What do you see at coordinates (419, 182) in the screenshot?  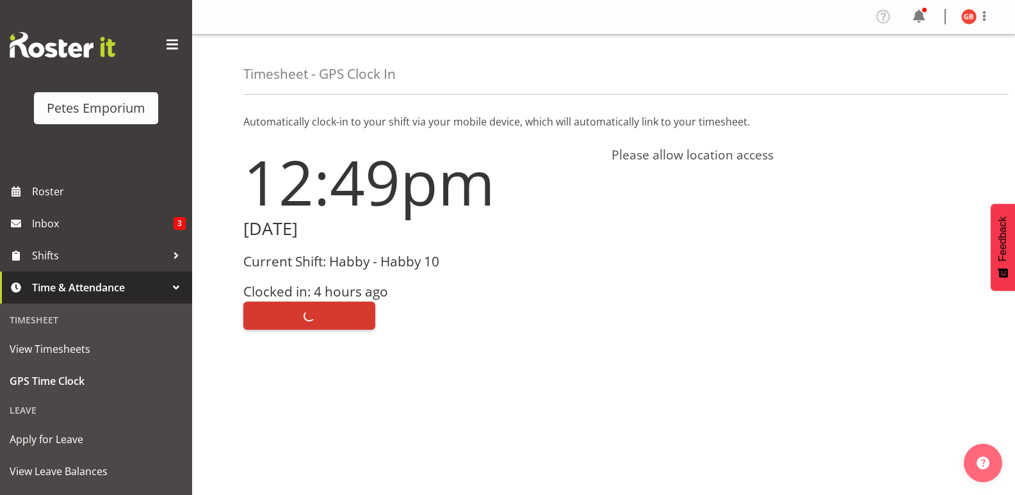 I see `h1: 12:49pm` at bounding box center [419, 182].